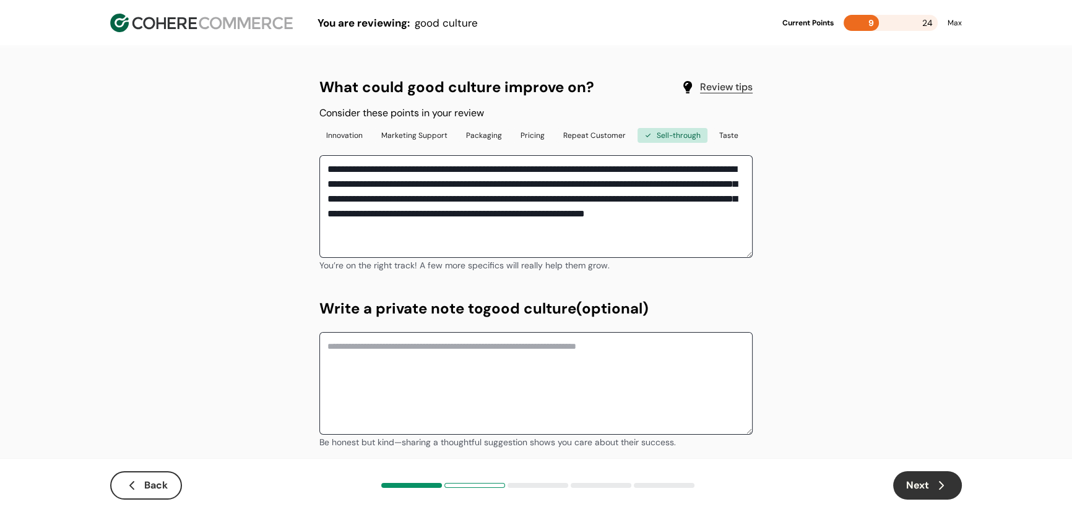  I want to click on div: Innovation, so click(344, 136).